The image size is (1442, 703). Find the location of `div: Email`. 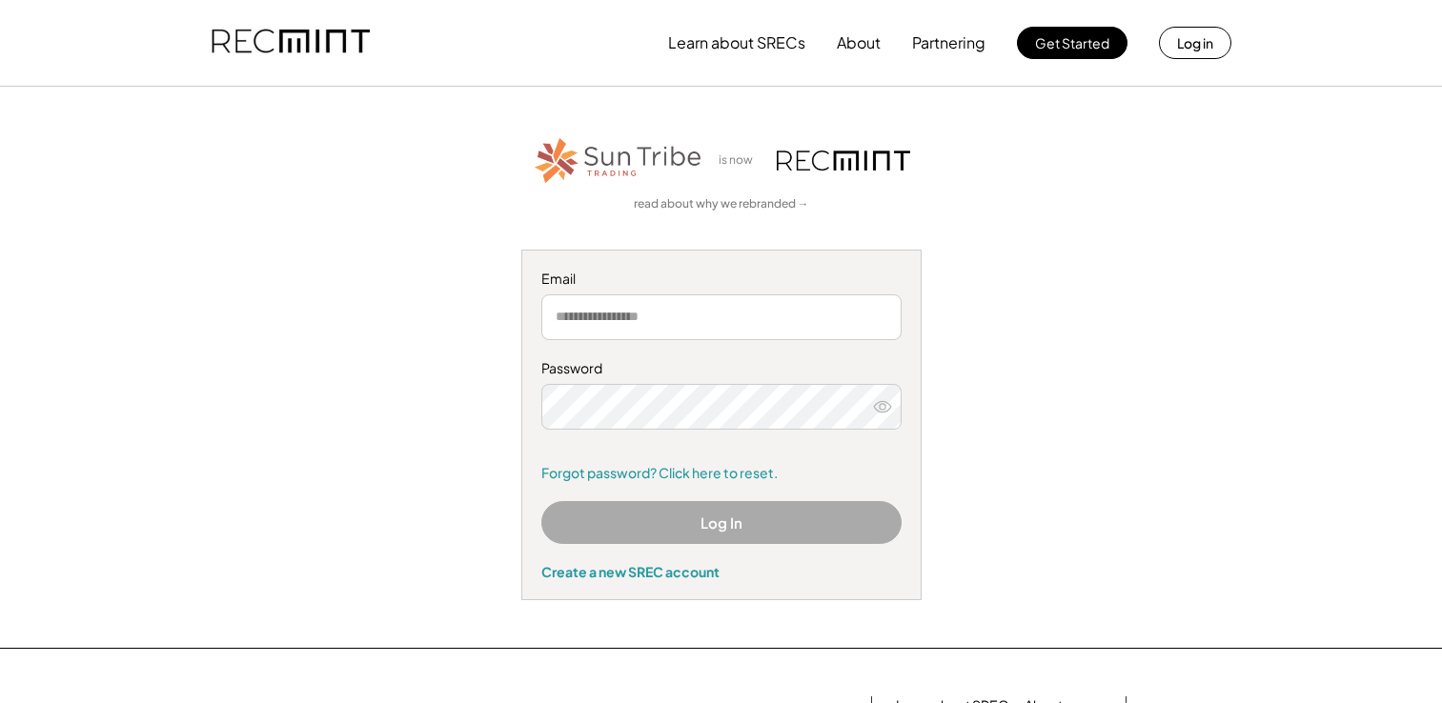

div: Email is located at coordinates (721, 279).